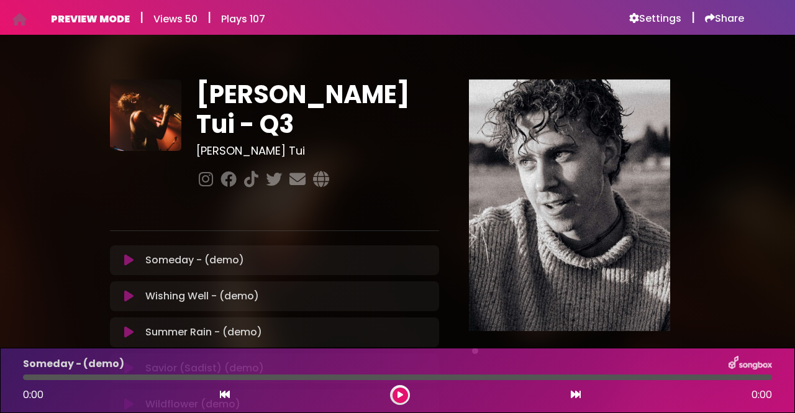 This screenshot has width=795, height=413. Describe the element at coordinates (175, 19) in the screenshot. I see `h6: Views 50` at that location.